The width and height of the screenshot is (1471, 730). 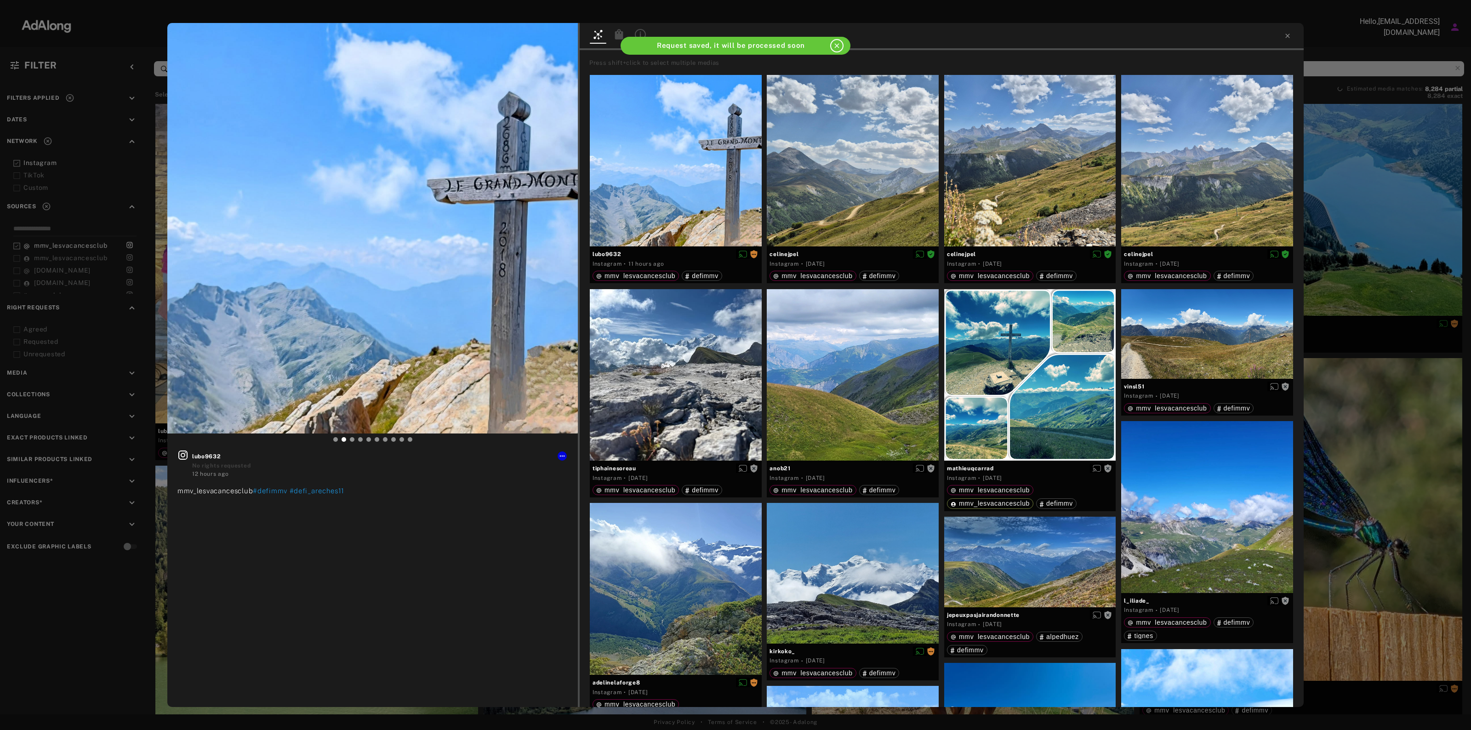 I want to click on span: l_iliade_, so click(x=1207, y=601).